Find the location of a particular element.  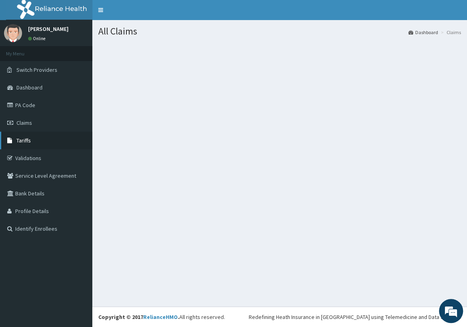

span: Tariffs is located at coordinates (24, 141).